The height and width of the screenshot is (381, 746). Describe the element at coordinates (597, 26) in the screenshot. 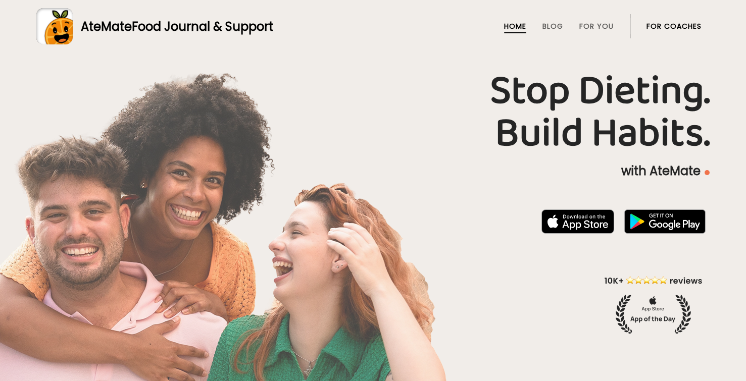

I see `a: For You` at that location.